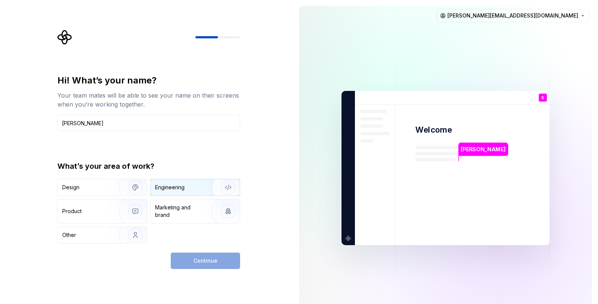 The width and height of the screenshot is (598, 304). I want to click on p: Welcome, so click(434, 130).